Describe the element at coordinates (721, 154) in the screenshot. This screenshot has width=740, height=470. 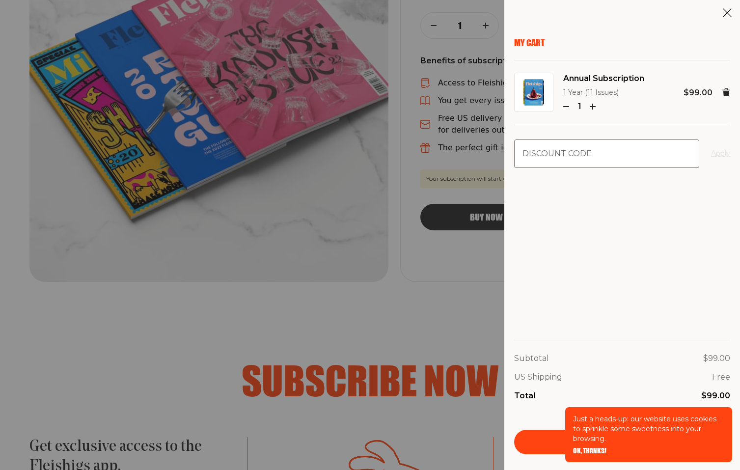
I see `button: Apply` at that location.